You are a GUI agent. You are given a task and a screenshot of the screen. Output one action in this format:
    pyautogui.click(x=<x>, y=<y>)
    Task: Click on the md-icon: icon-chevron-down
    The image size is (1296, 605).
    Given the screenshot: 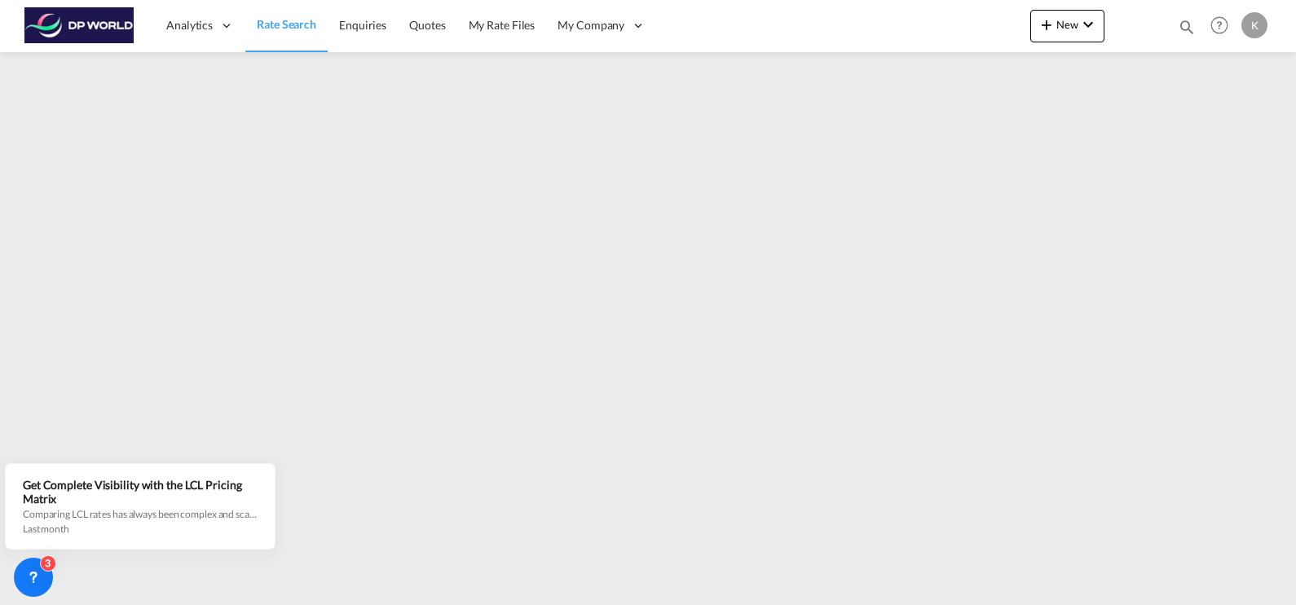 What is the action you would take?
    pyautogui.click(x=1088, y=24)
    